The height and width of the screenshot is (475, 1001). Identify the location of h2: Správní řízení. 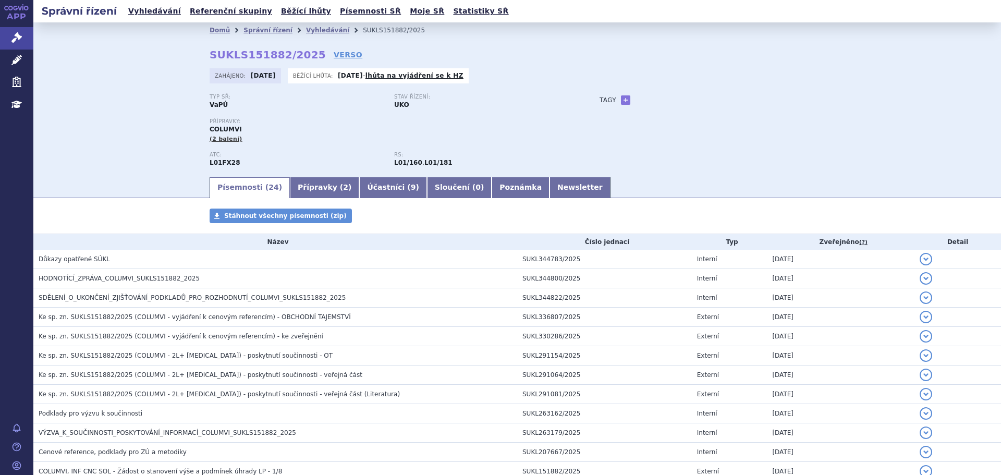
(79, 11).